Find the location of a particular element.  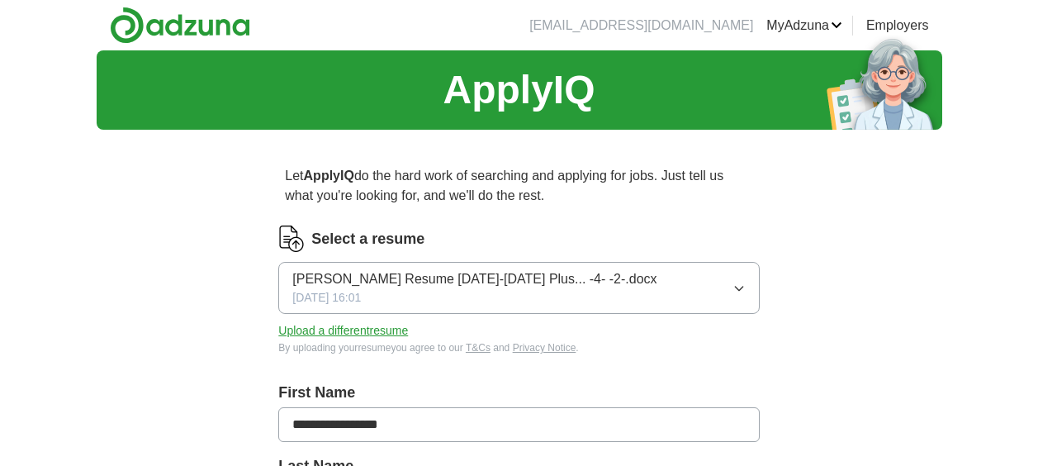

a: Privacy Notice is located at coordinates (544, 348).